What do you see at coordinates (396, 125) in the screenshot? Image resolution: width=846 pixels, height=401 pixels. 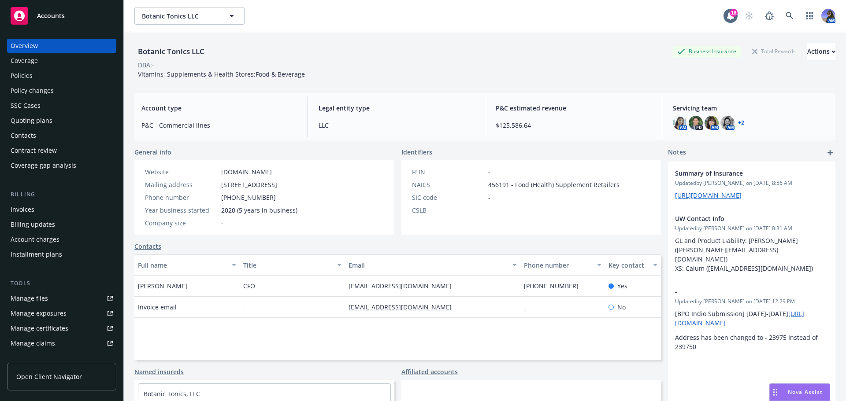 I see `span: LLC` at bounding box center [396, 125].